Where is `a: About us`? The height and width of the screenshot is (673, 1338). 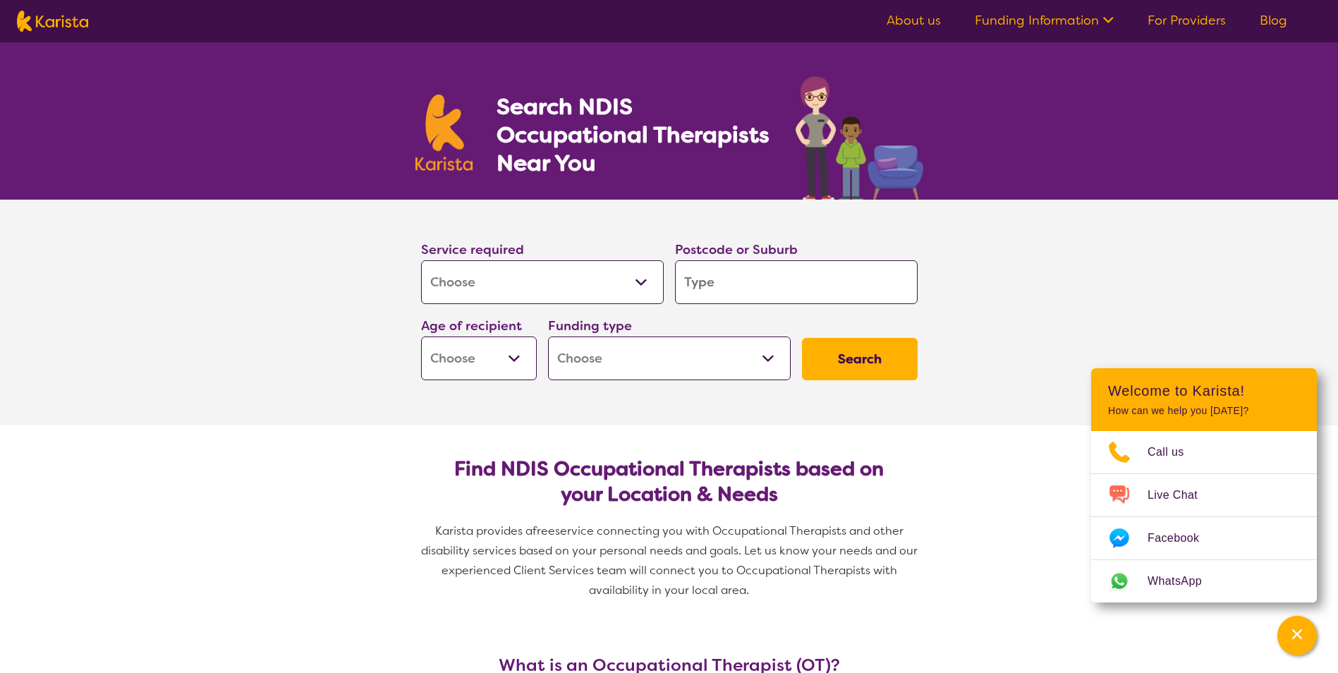
a: About us is located at coordinates (914, 20).